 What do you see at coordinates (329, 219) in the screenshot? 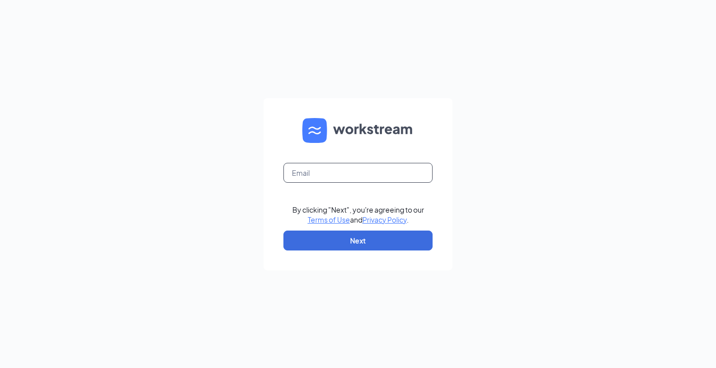
I see `a: Terms of Use` at bounding box center [329, 219].